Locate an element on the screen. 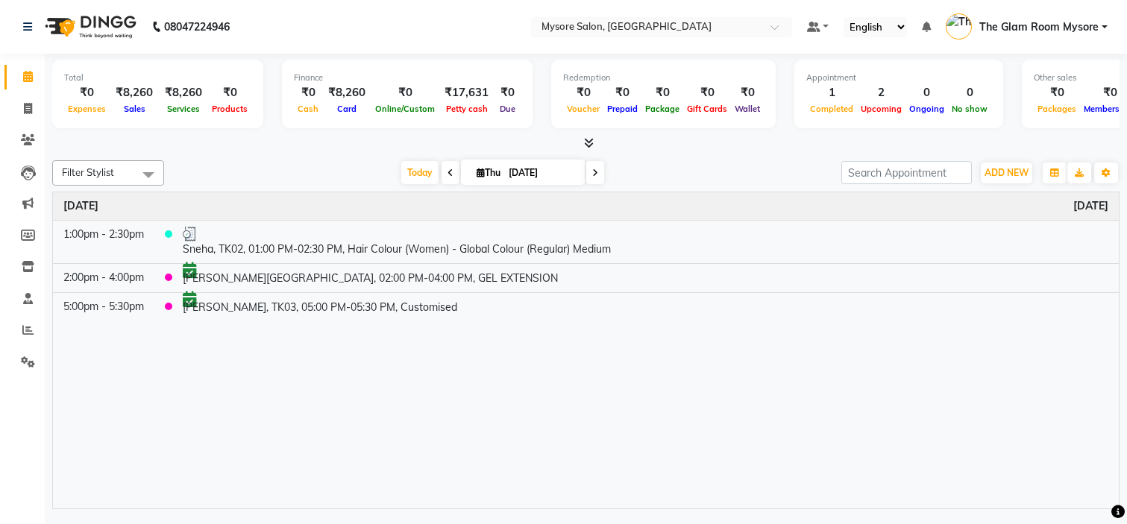 This screenshot has width=1127, height=524. span: Filter Stylist is located at coordinates (88, 172).